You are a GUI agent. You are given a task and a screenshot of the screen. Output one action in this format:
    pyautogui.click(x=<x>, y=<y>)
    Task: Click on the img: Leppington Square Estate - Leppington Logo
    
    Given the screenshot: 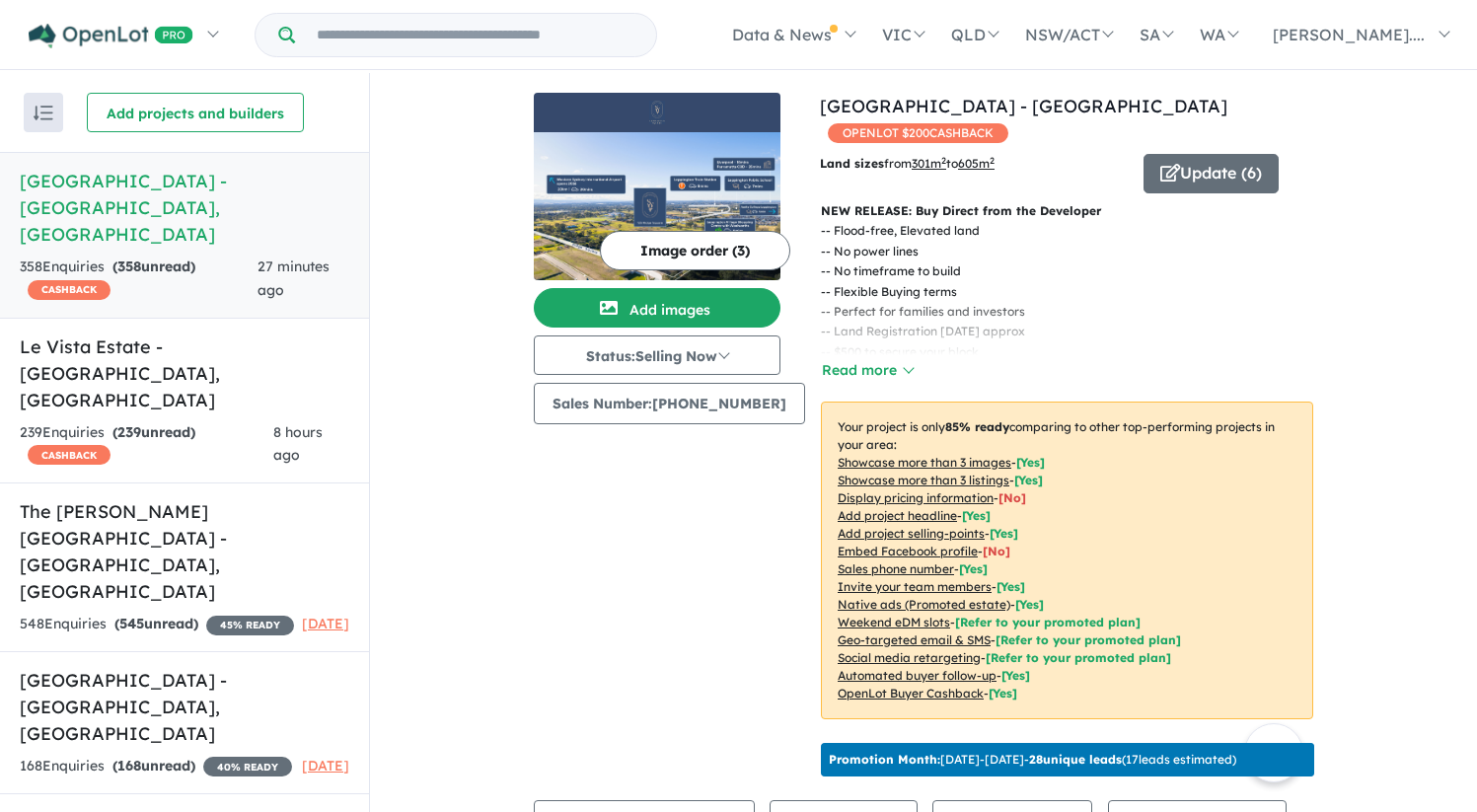 What is the action you would take?
    pyautogui.click(x=658, y=112)
    